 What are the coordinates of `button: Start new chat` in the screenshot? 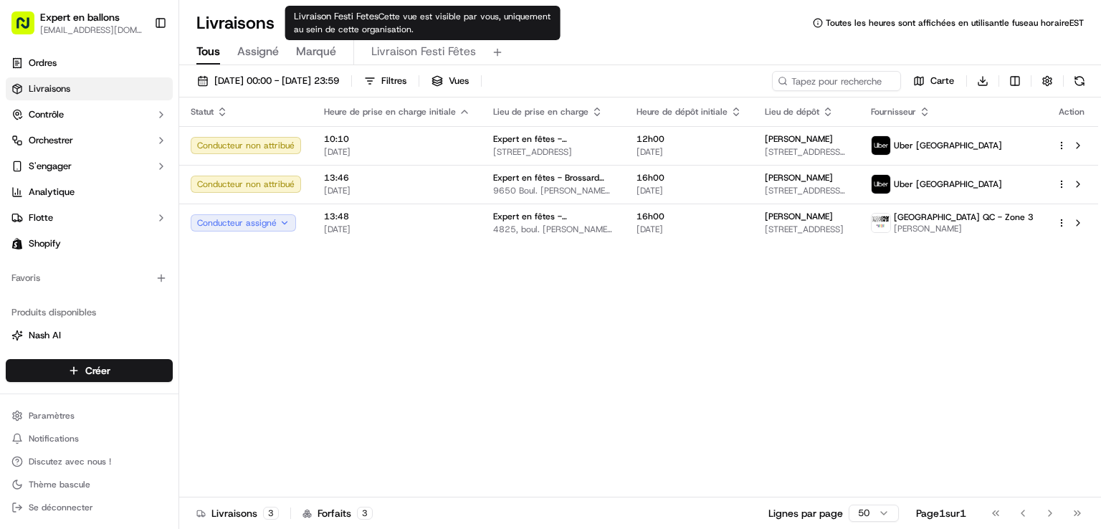 It's located at (252, 150).